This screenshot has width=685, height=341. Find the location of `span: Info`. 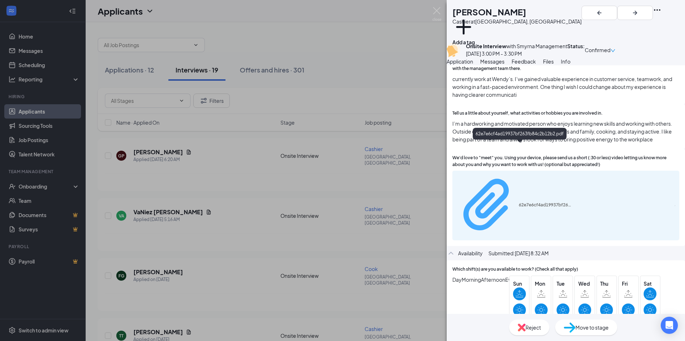

span: Info is located at coordinates (566, 61).